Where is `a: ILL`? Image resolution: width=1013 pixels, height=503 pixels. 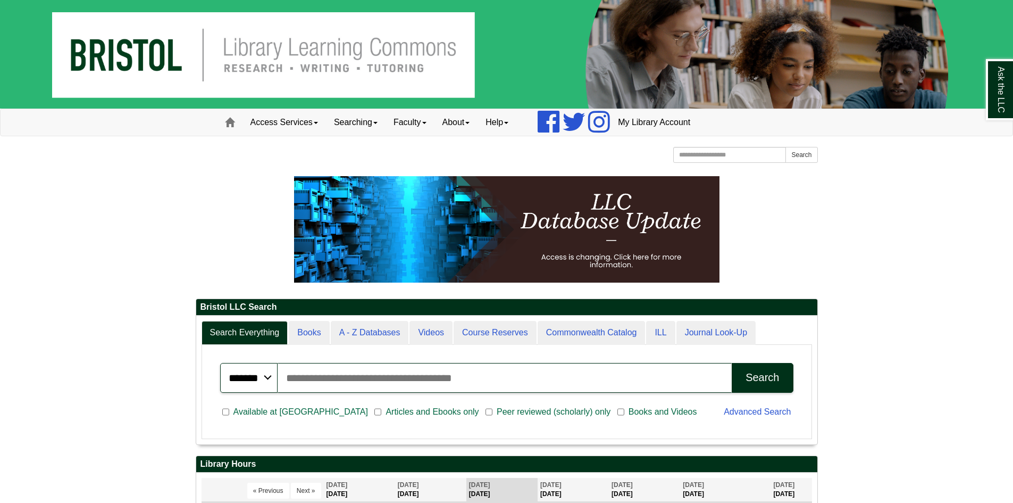
a: ILL is located at coordinates (661, 332).